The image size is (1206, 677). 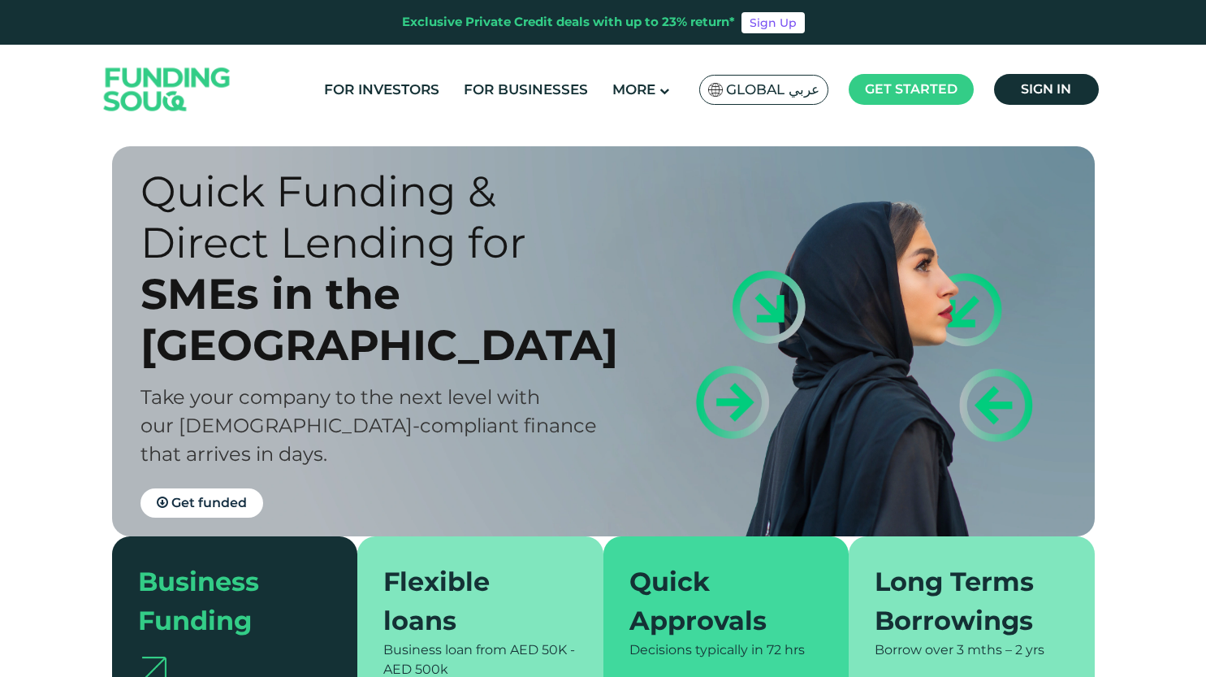 I want to click on div: Long Terms Borrowings, so click(x=962, y=601).